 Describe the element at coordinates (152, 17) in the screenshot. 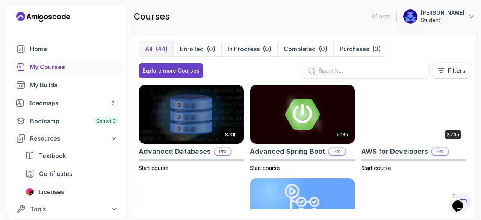

I see `h2: courses` at that location.